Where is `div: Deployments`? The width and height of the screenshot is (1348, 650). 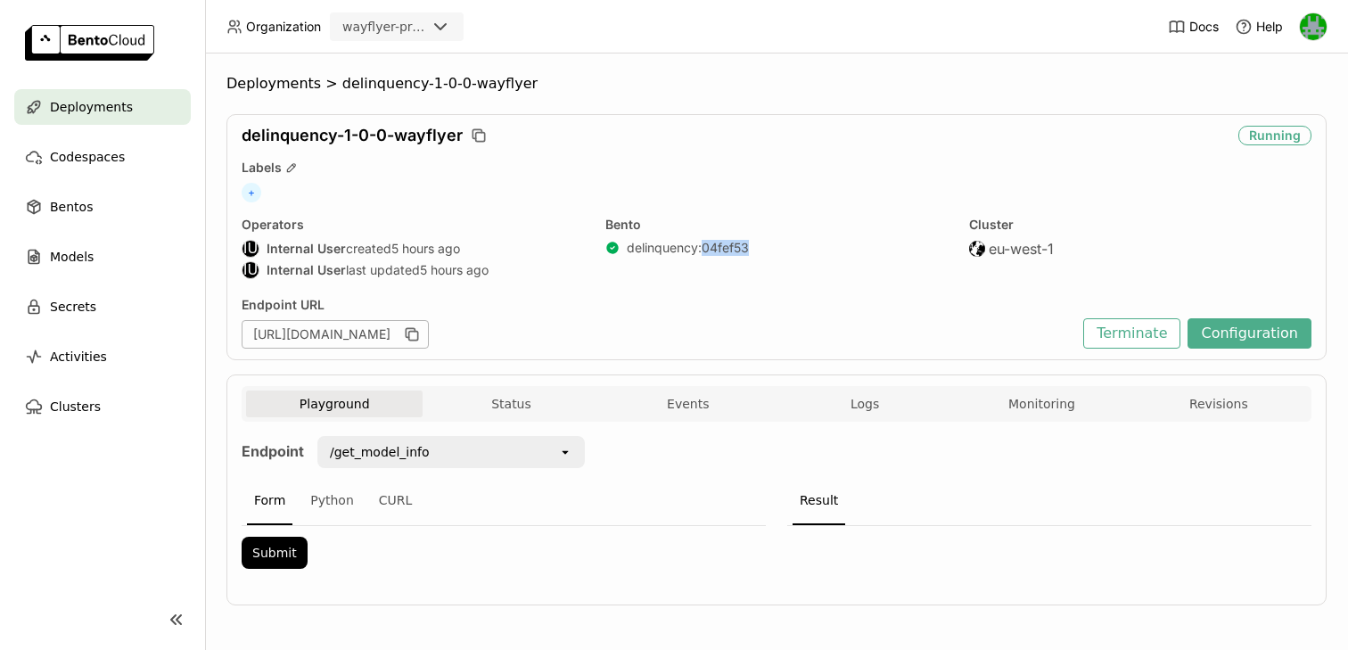 div: Deployments is located at coordinates (274, 84).